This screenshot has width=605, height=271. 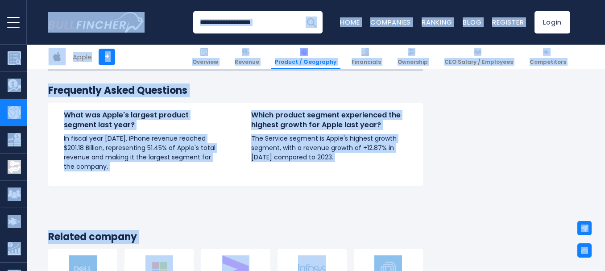 What do you see at coordinates (412, 62) in the screenshot?
I see `span: Ownership` at bounding box center [412, 62].